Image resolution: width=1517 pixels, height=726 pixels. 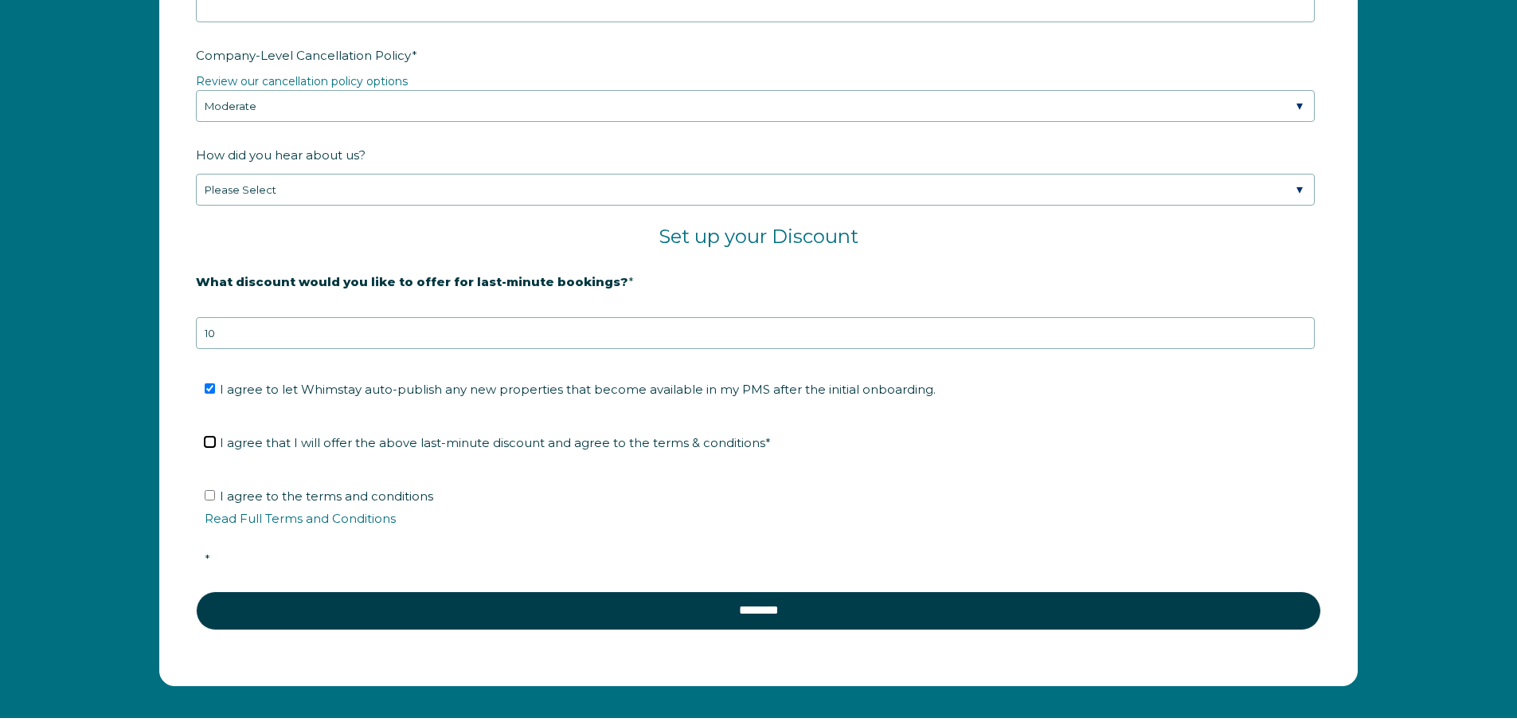 What do you see at coordinates (209, 495) in the screenshot?
I see `input: I agree to the terms and conditionsRead Full Terms and Conditions*` at bounding box center [209, 495].